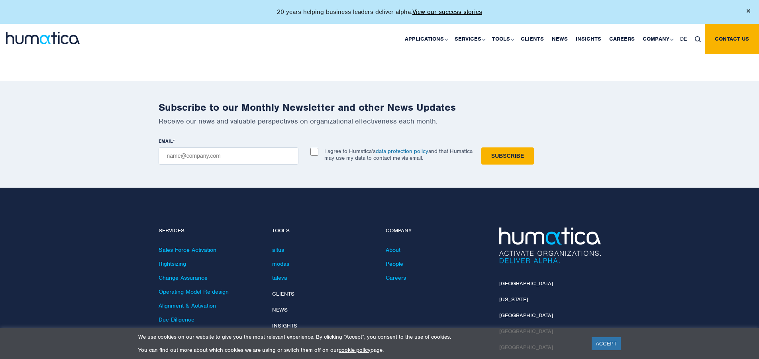 Image resolution: width=759 pixels, height=359 pixels. Describe the element at coordinates (393, 250) in the screenshot. I see `a: About` at that location.